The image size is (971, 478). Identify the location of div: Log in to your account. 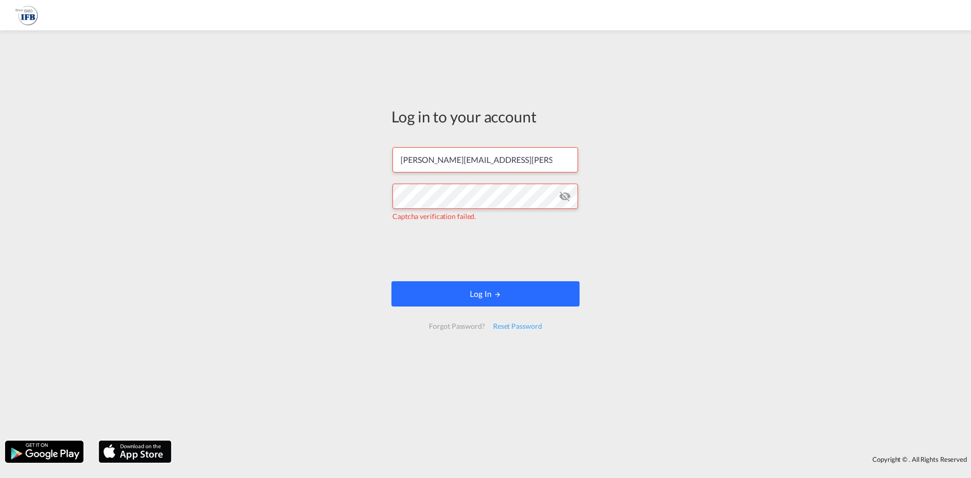
(485, 116).